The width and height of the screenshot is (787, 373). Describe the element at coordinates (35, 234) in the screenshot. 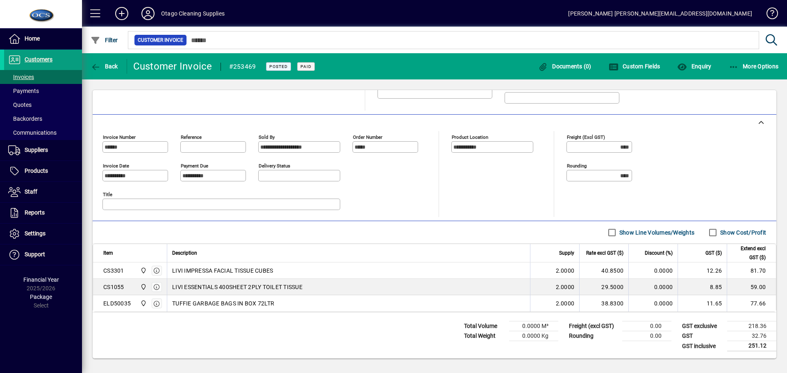

I see `span: Settings` at that location.